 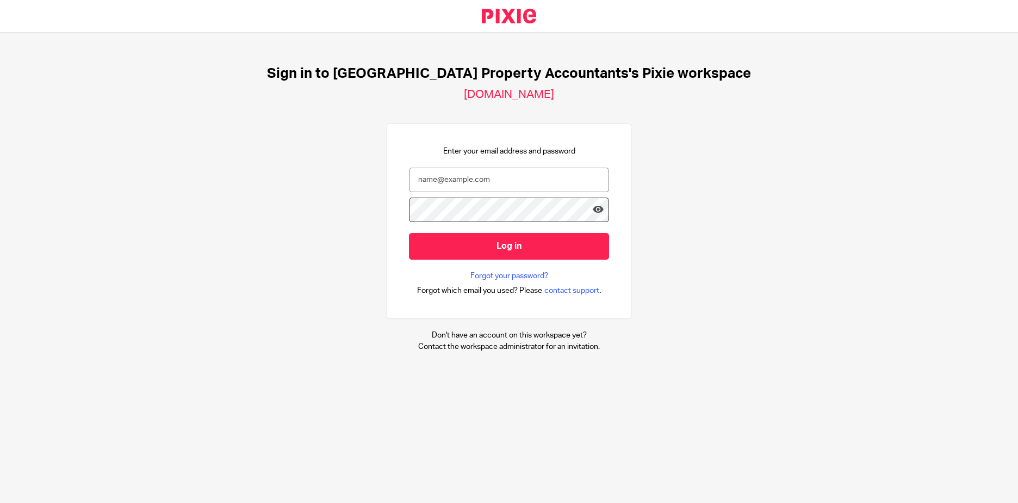 I want to click on span: contact support, so click(x=572, y=291).